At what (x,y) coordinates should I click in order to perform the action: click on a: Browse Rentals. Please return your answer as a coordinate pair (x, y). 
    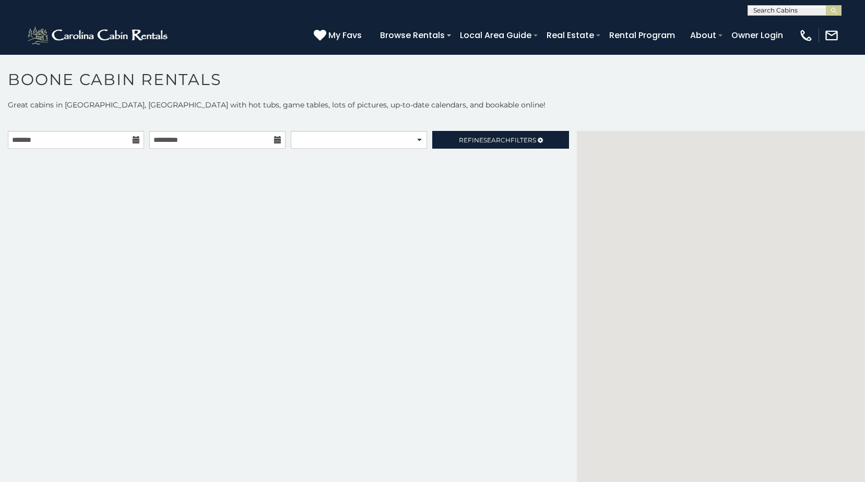
    Looking at the image, I should click on (412, 35).